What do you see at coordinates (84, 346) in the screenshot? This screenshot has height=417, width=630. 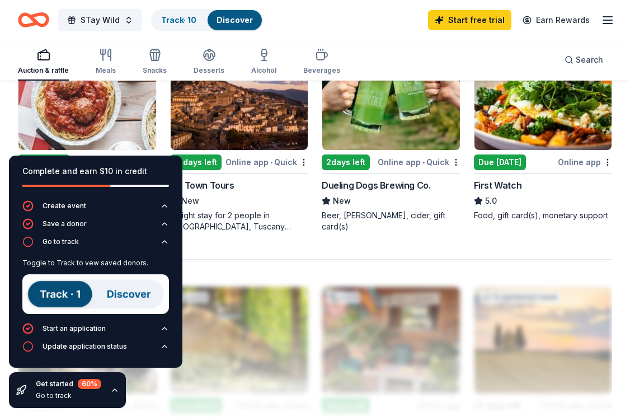 I see `div: Update application status` at bounding box center [84, 346].